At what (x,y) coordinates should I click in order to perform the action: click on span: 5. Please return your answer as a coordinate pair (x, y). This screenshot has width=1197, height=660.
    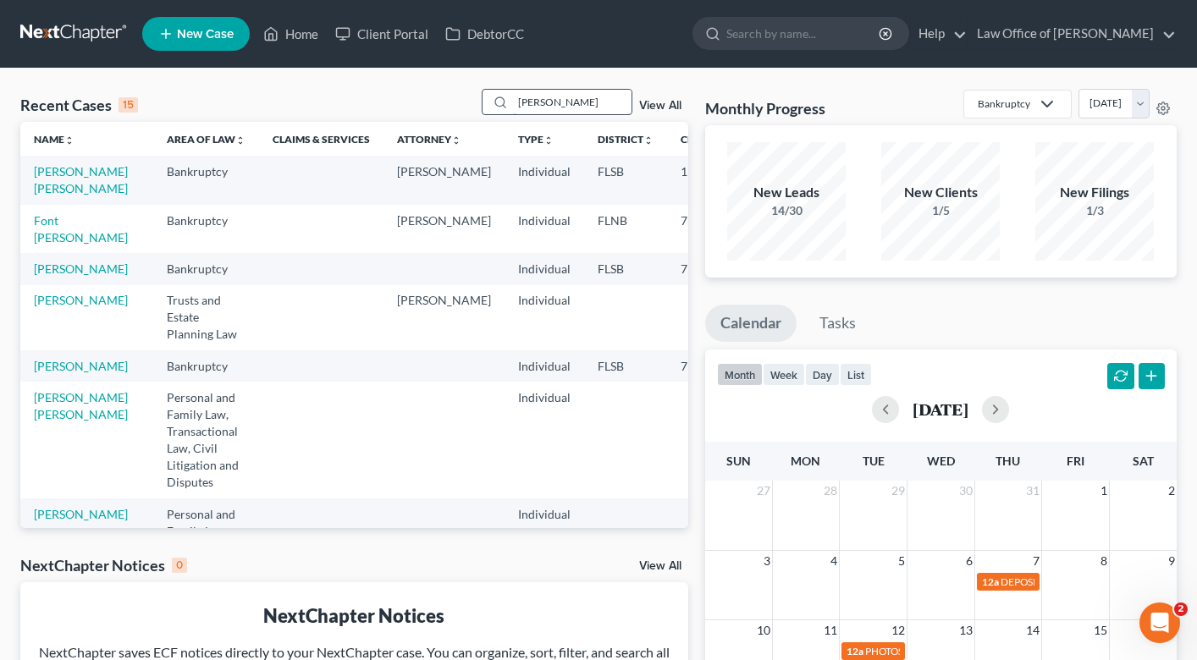
    Looking at the image, I should click on (901, 561).